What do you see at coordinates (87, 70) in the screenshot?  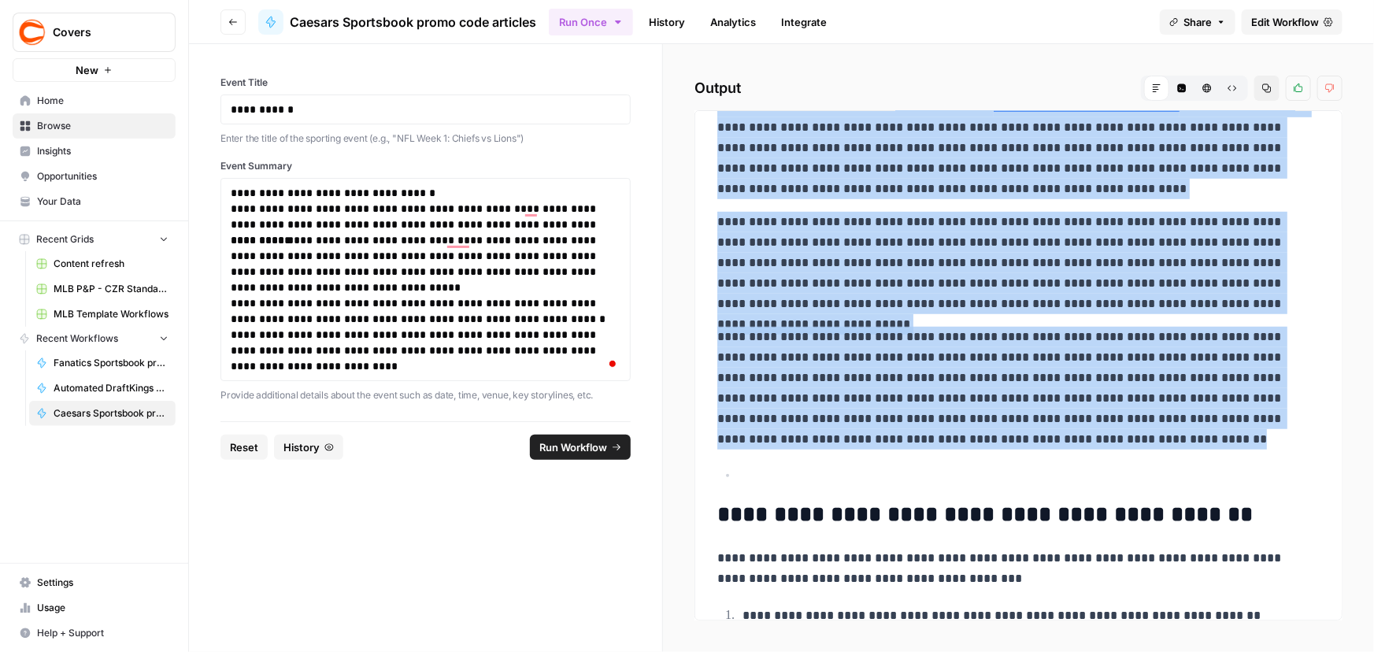 I see `span: New` at bounding box center [87, 70].